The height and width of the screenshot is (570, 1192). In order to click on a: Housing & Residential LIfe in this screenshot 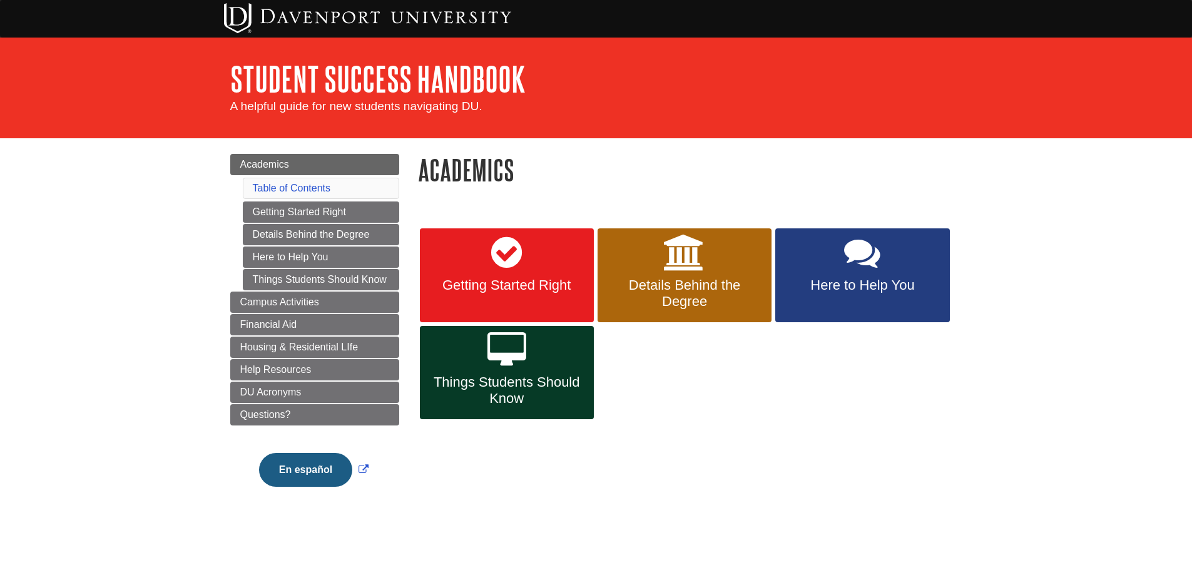, I will do `click(315, 347)`.